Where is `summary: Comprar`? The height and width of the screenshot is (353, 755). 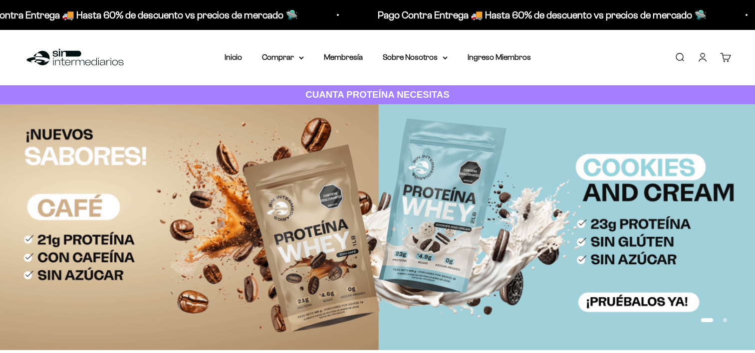 summary: Comprar is located at coordinates (283, 57).